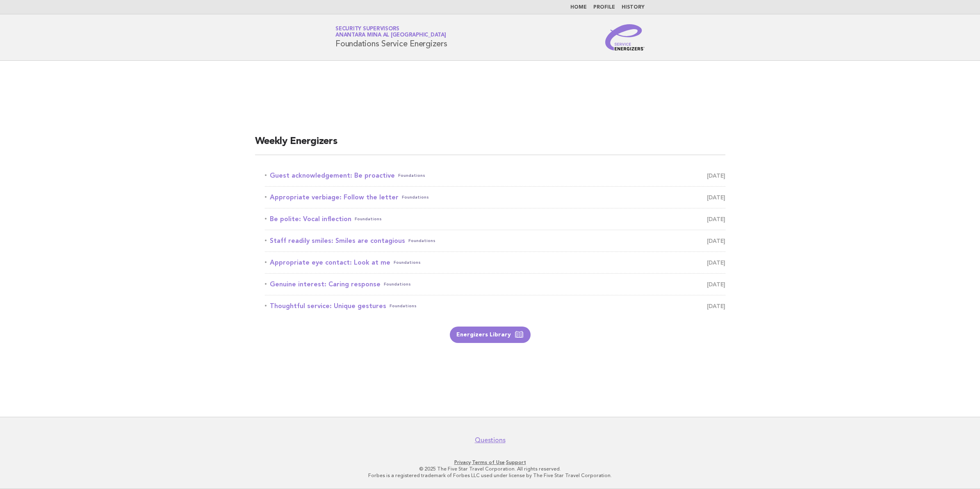  I want to click on a: Terms of Use, so click(488, 462).